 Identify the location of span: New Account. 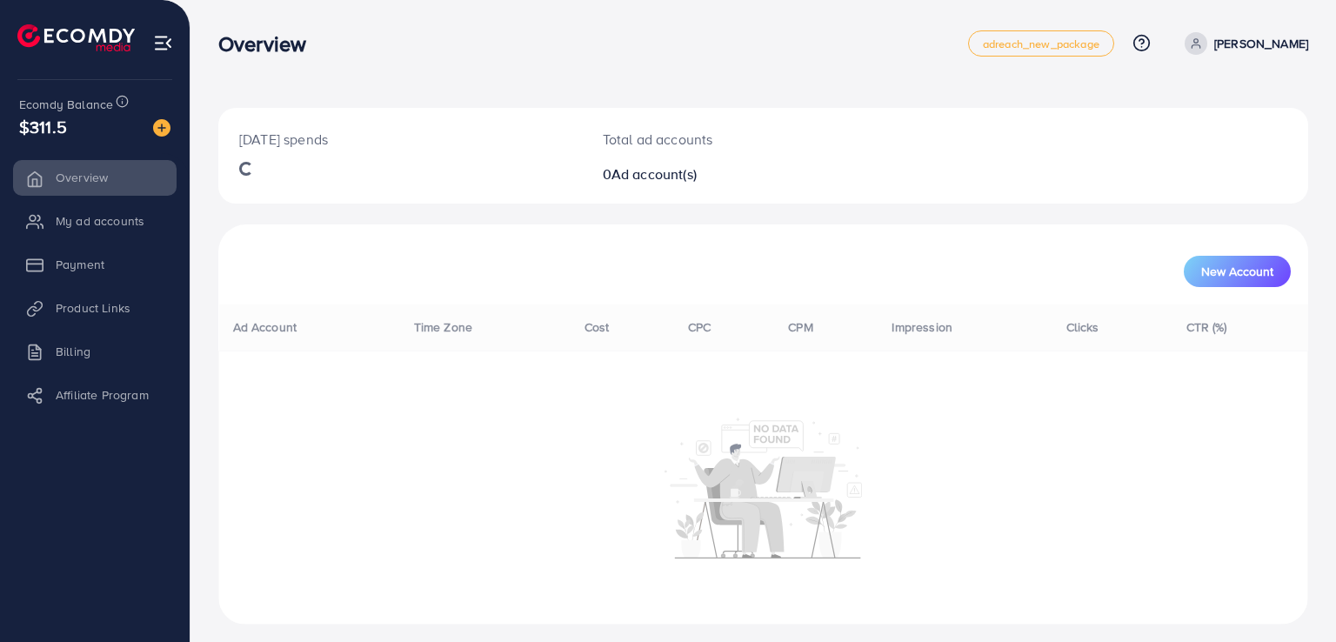
(1237, 271).